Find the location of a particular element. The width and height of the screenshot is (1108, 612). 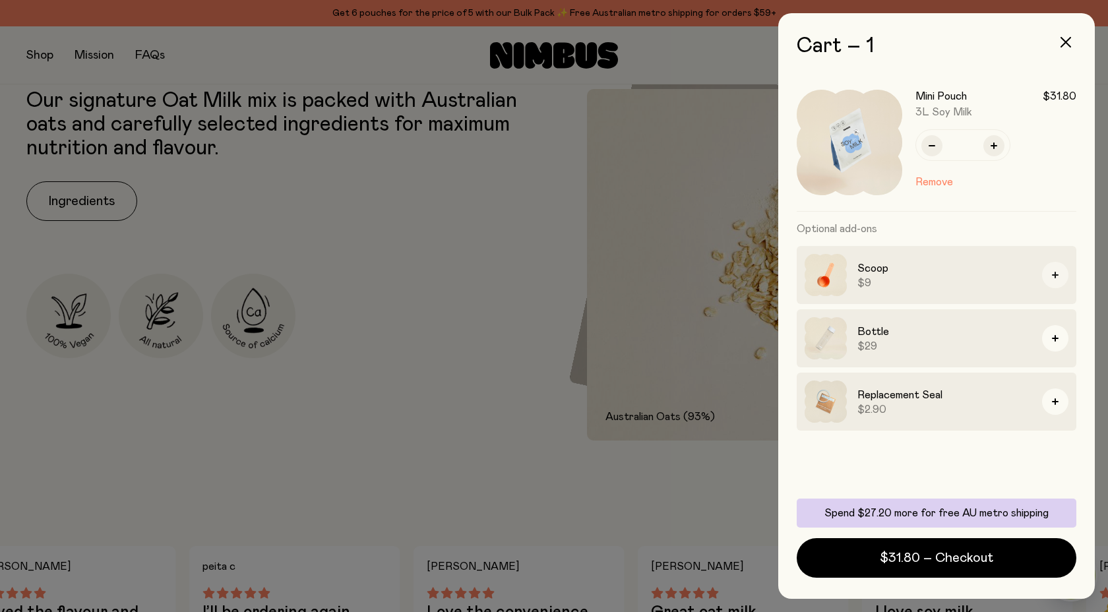

h3: Bottle is located at coordinates (944, 332).